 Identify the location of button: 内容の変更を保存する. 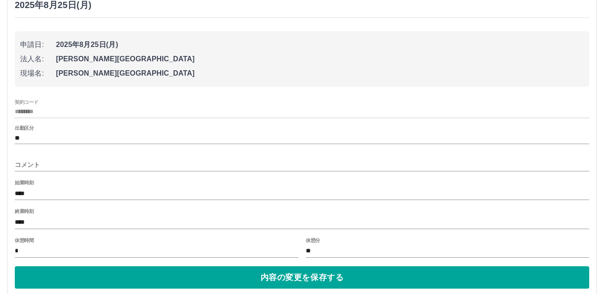
(302, 278).